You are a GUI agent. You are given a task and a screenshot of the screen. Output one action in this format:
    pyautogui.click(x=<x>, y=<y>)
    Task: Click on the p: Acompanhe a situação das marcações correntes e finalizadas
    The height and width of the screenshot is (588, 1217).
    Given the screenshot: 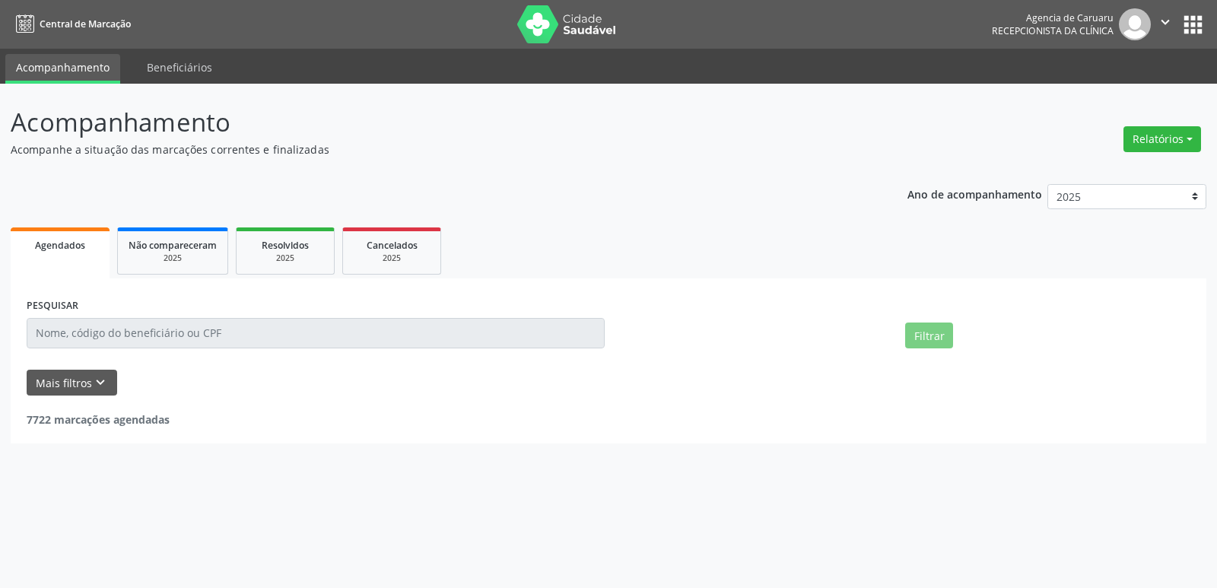 What is the action you would take?
    pyautogui.click(x=429, y=149)
    